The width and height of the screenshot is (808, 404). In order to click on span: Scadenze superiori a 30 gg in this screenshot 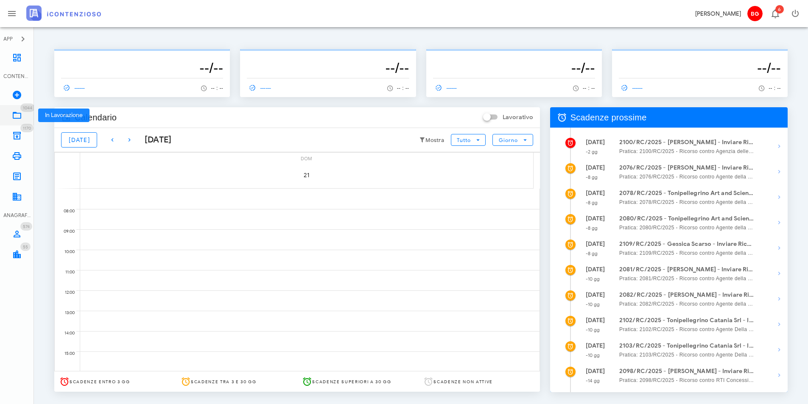, I will do `click(352, 382)`.